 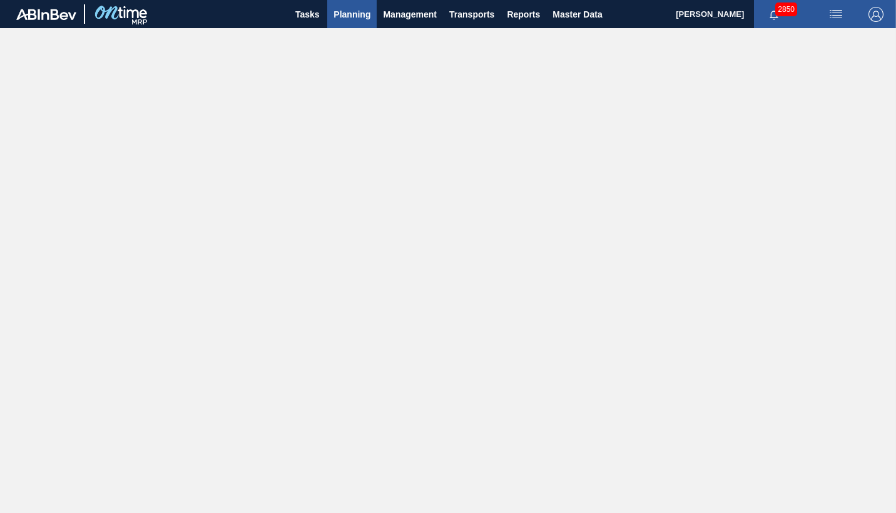 What do you see at coordinates (307, 14) in the screenshot?
I see `span: Tasks` at bounding box center [307, 14].